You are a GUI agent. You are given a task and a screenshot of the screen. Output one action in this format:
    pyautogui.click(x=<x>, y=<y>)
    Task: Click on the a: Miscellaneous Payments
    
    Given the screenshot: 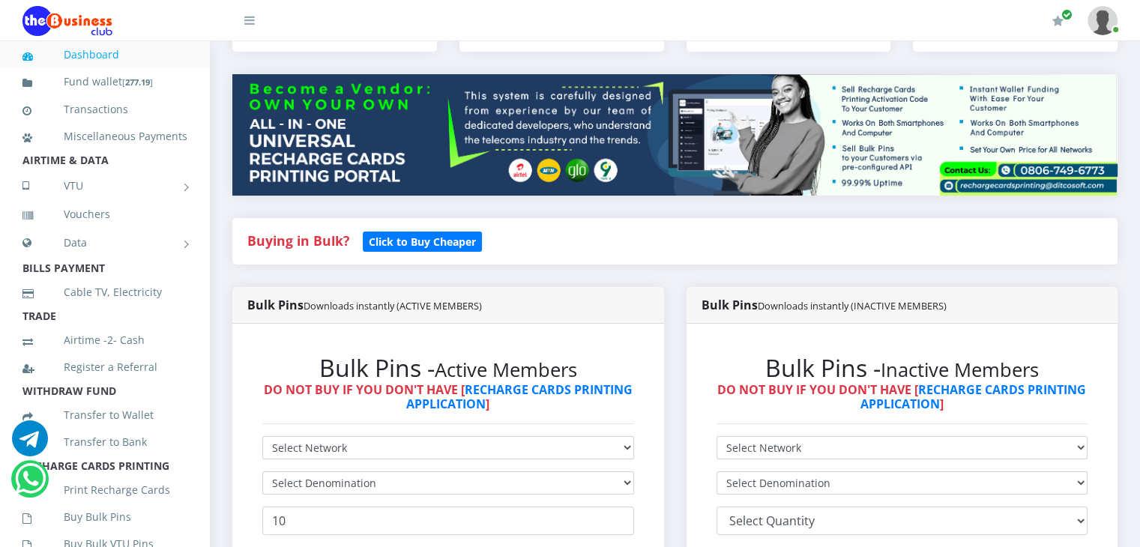 What is the action you would take?
    pyautogui.click(x=105, y=136)
    